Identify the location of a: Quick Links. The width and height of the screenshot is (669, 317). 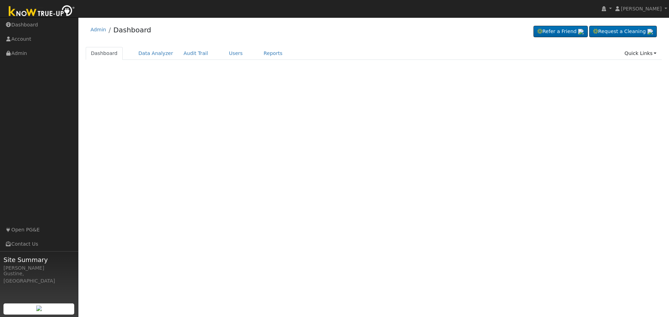
(641, 53).